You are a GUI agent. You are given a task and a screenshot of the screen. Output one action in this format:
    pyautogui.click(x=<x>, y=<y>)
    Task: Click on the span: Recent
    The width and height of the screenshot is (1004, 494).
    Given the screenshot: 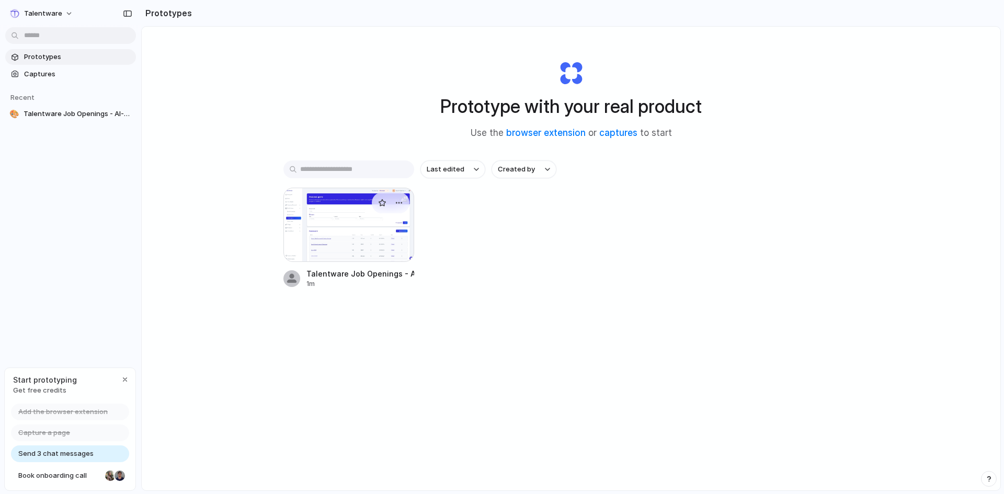 What is the action you would take?
    pyautogui.click(x=22, y=97)
    